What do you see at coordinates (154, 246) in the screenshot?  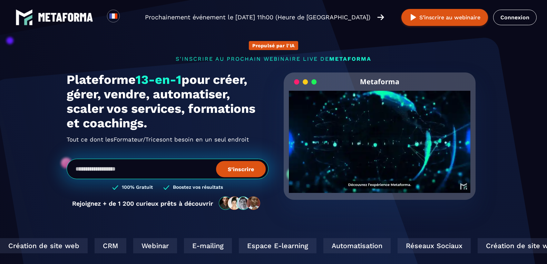 I see `div: Webinar` at bounding box center [154, 246].